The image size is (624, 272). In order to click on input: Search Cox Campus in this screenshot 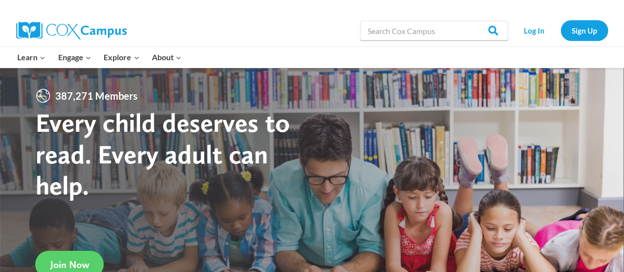, I will do `click(434, 31)`.